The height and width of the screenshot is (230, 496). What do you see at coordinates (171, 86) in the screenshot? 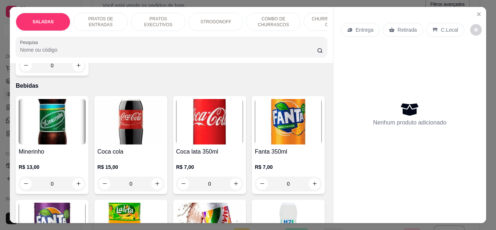
I see `p: Bebidas` at bounding box center [171, 86].